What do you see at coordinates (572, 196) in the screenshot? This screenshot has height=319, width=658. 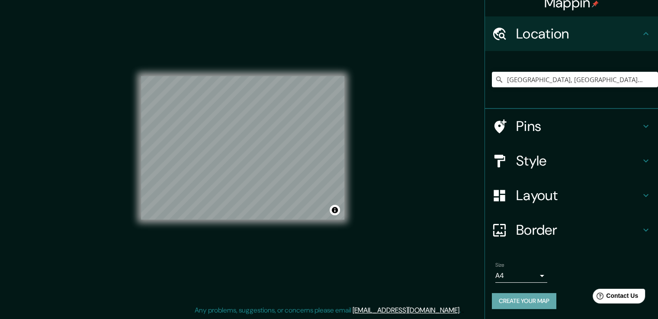 I see `div: Layout` at bounding box center [572, 196].